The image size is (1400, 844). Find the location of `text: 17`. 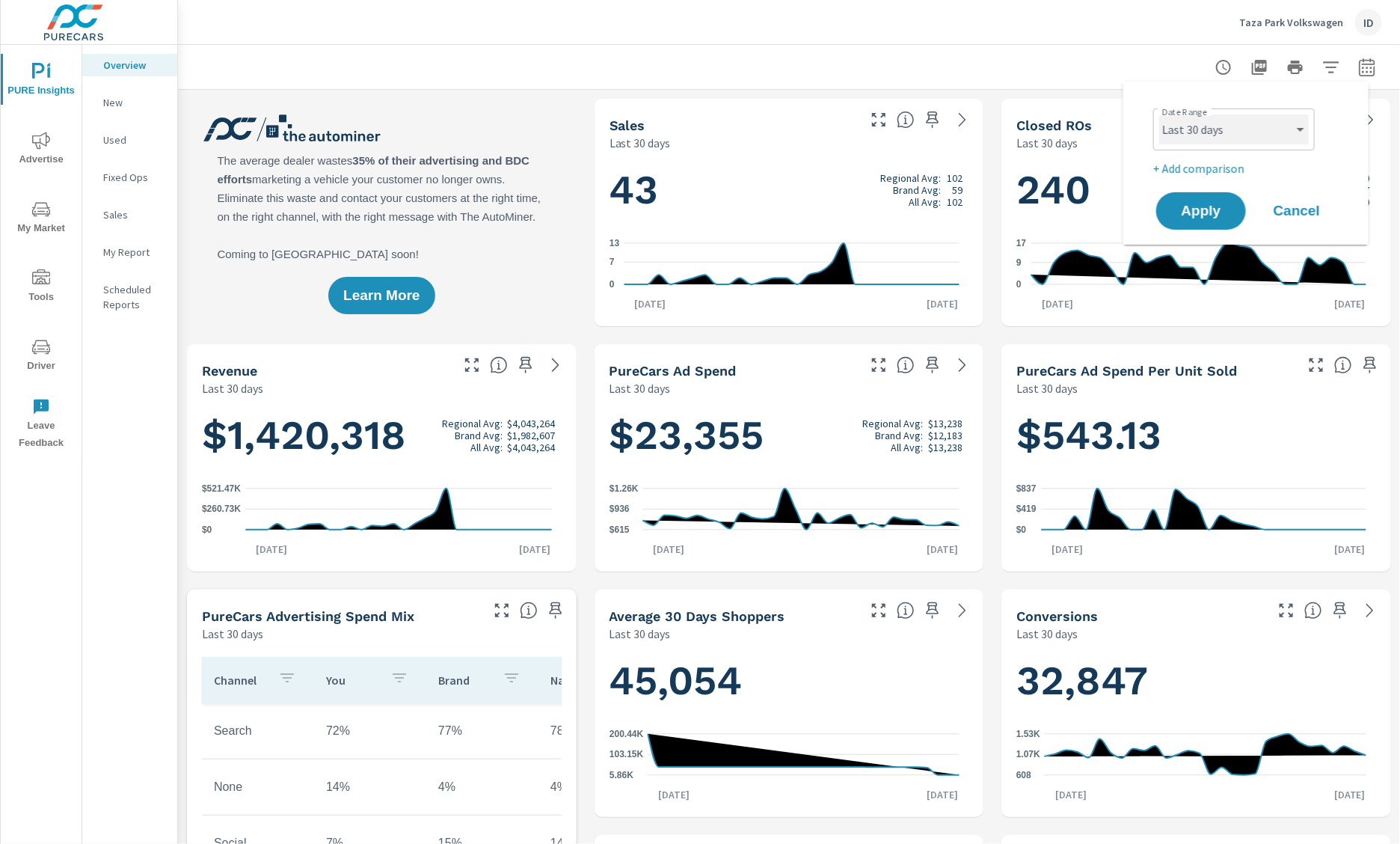

text: 17 is located at coordinates (1021, 243).